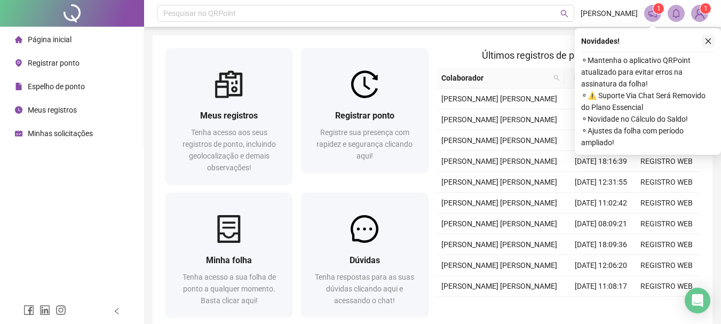 The width and height of the screenshot is (721, 324). I want to click on a: Registrar pontoRegistre sua presença com rapidez e segurança clicando aqui!, so click(365, 110).